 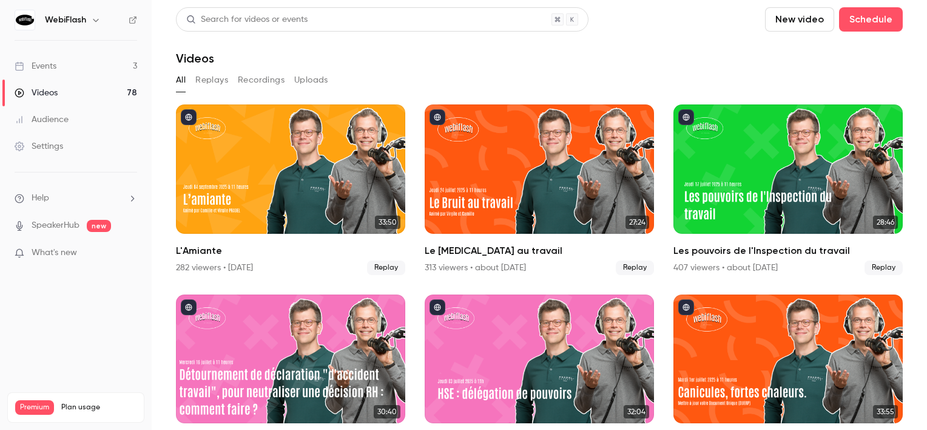 What do you see at coordinates (40, 198) in the screenshot?
I see `span: Help` at bounding box center [40, 198].